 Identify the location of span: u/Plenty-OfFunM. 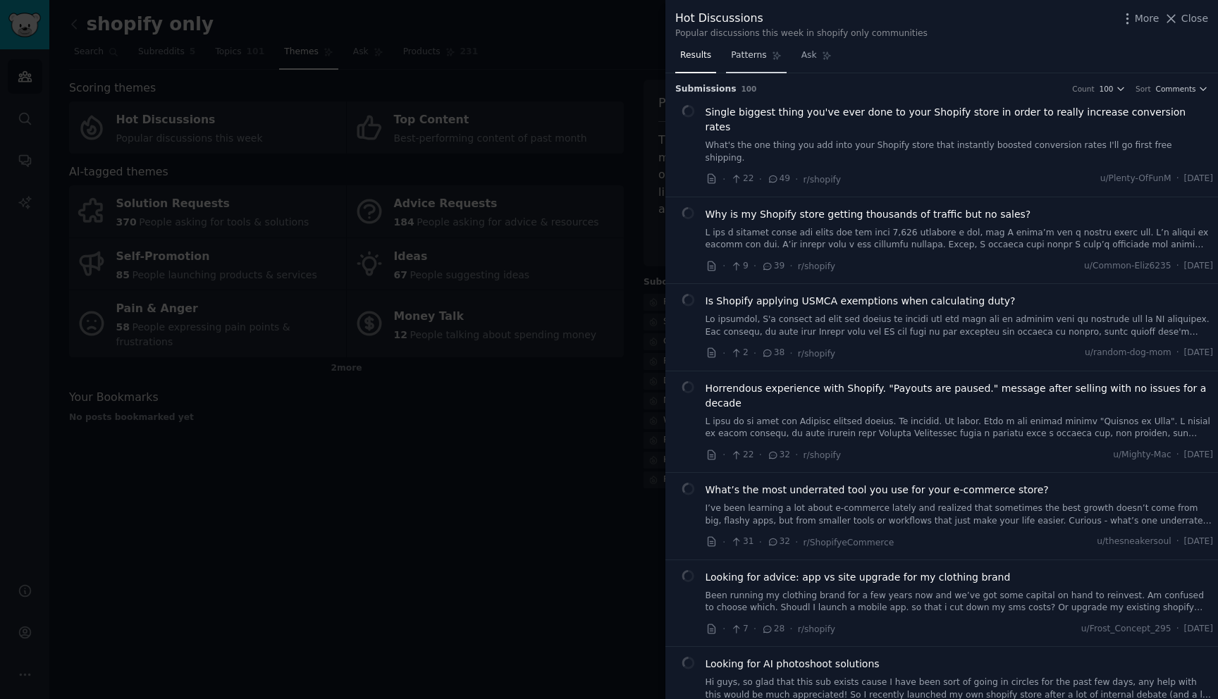
(1136, 179).